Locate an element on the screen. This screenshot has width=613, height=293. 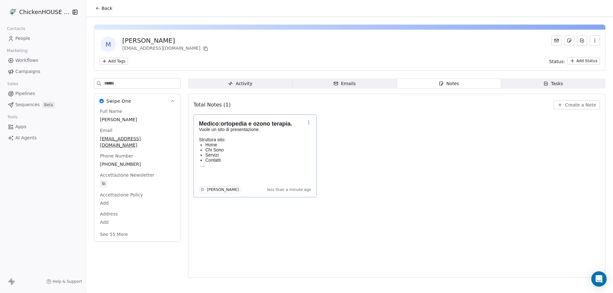
a: Workflows is located at coordinates (43, 60).